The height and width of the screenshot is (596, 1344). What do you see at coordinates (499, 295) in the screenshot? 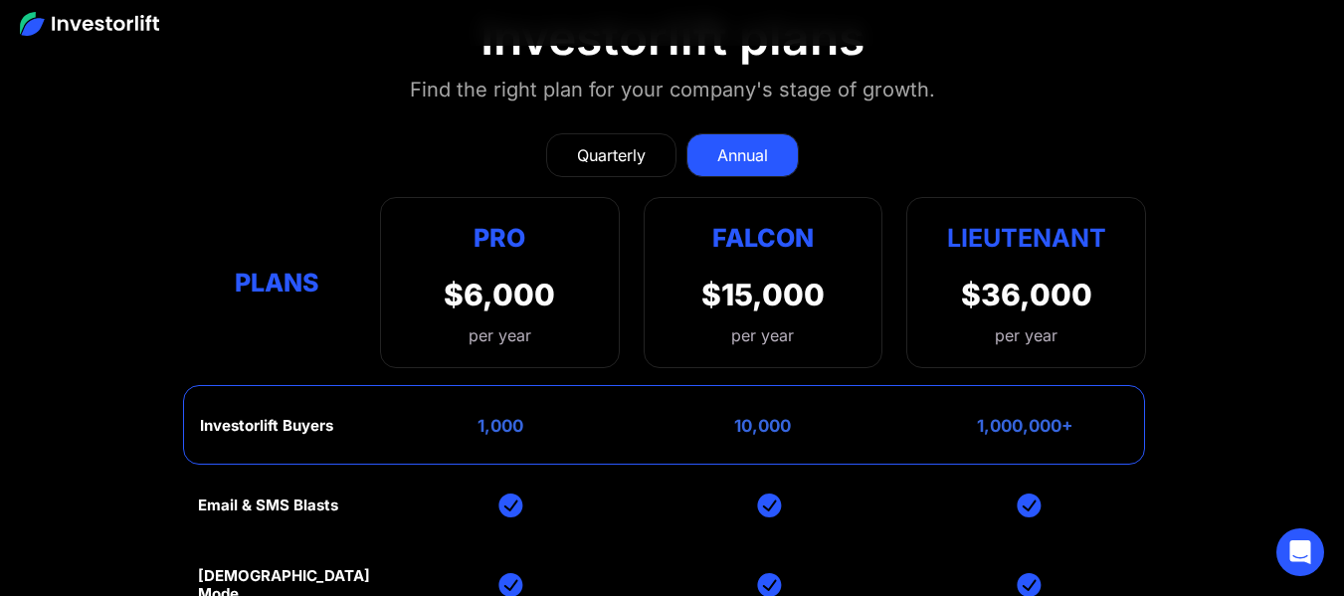
I see `div: $6,000` at bounding box center [499, 295].